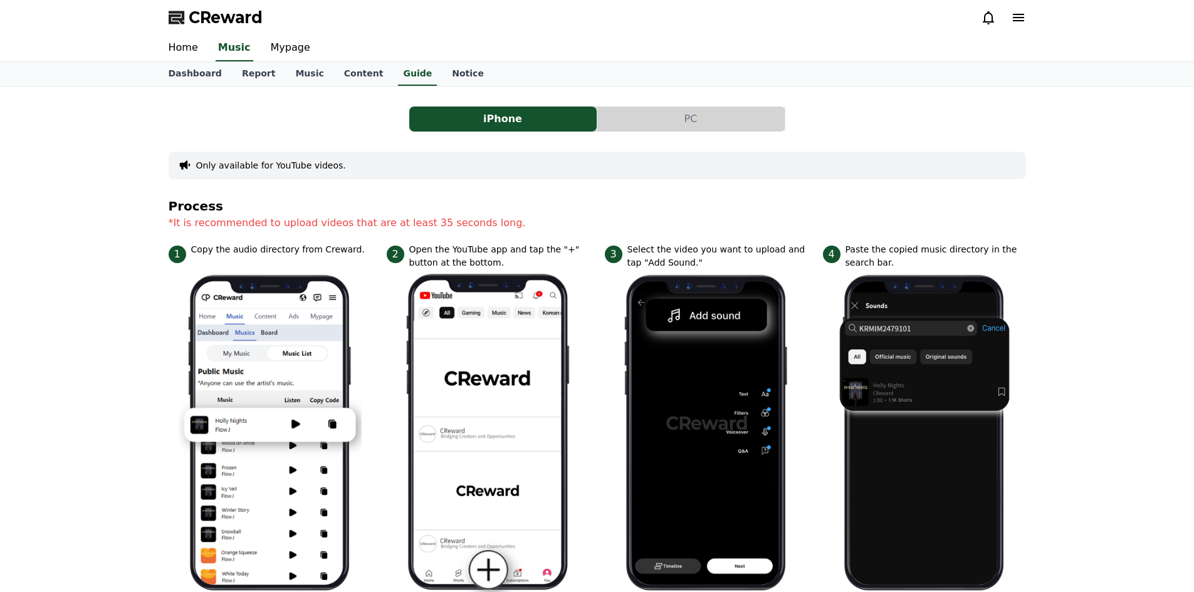 The height and width of the screenshot is (592, 1194). I want to click on button: iPhone, so click(502, 119).